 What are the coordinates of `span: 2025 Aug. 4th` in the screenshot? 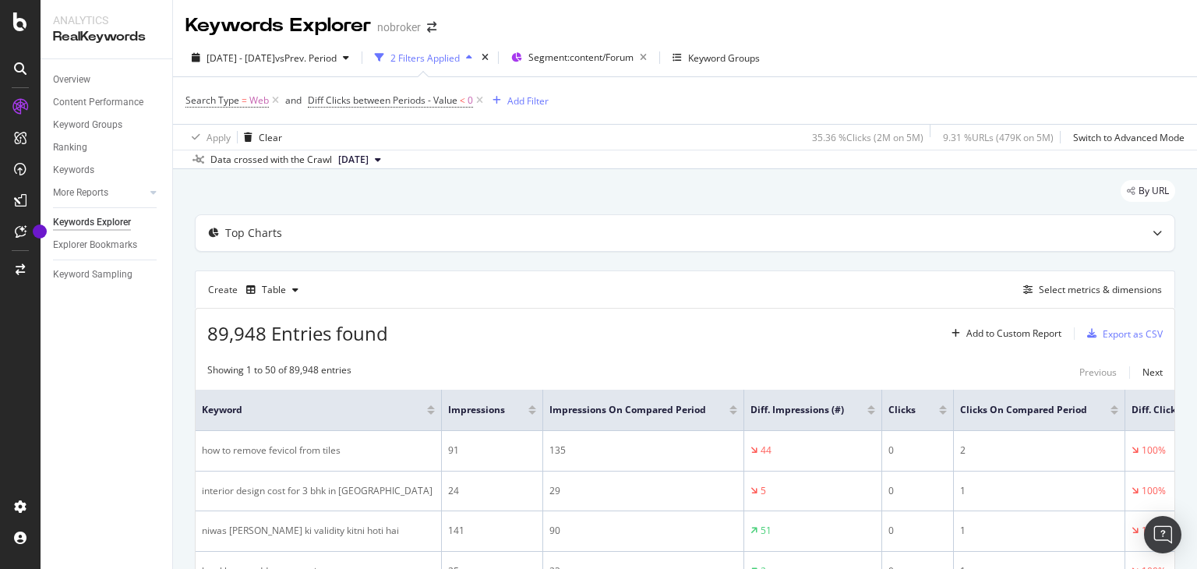 It's located at (353, 160).